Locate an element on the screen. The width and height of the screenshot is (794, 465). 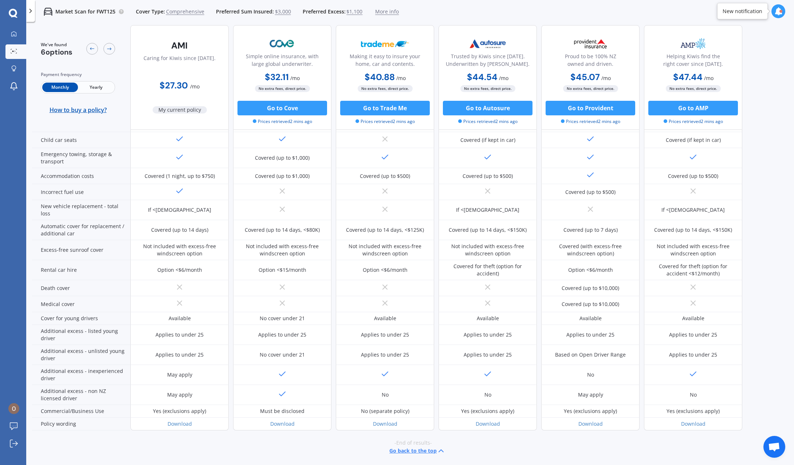
div: Emergency towing, storage & transport is located at coordinates (81, 158).